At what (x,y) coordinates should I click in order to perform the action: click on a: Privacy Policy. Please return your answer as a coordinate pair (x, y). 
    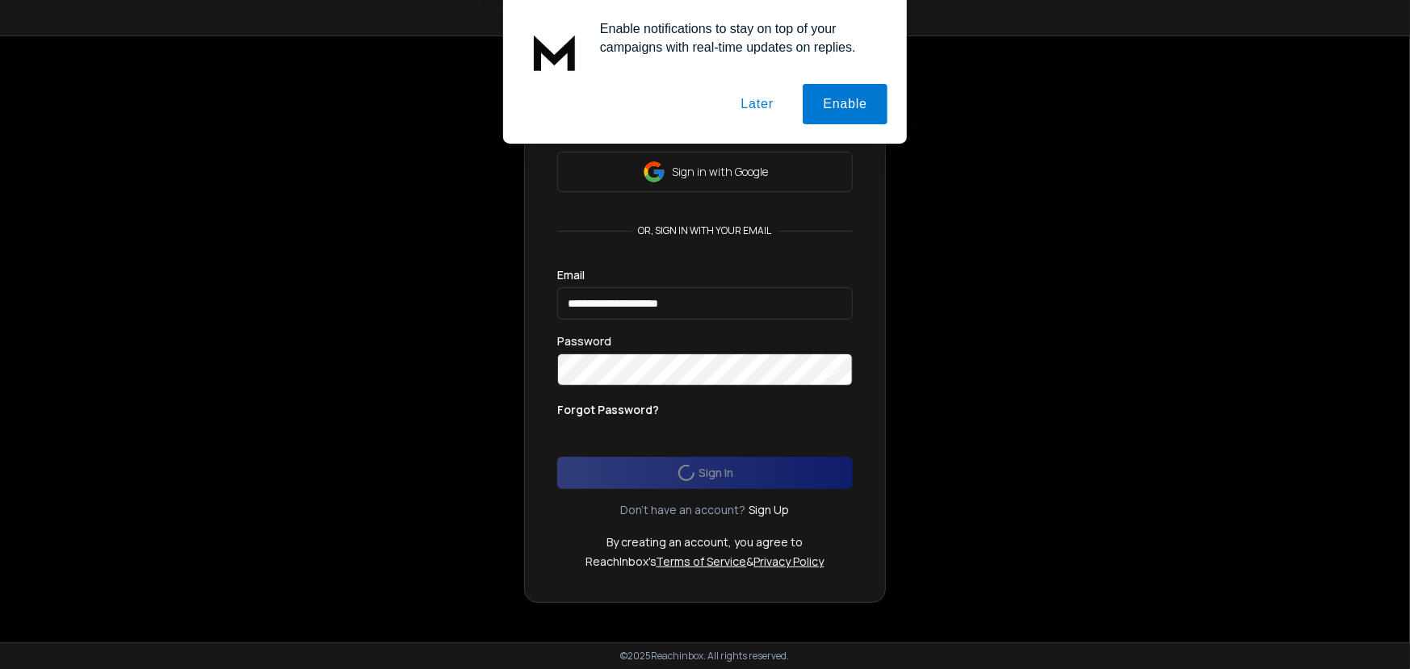
    Looking at the image, I should click on (789, 561).